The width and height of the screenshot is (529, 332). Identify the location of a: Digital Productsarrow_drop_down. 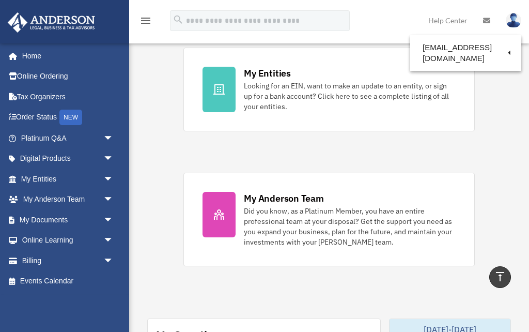
(68, 159).